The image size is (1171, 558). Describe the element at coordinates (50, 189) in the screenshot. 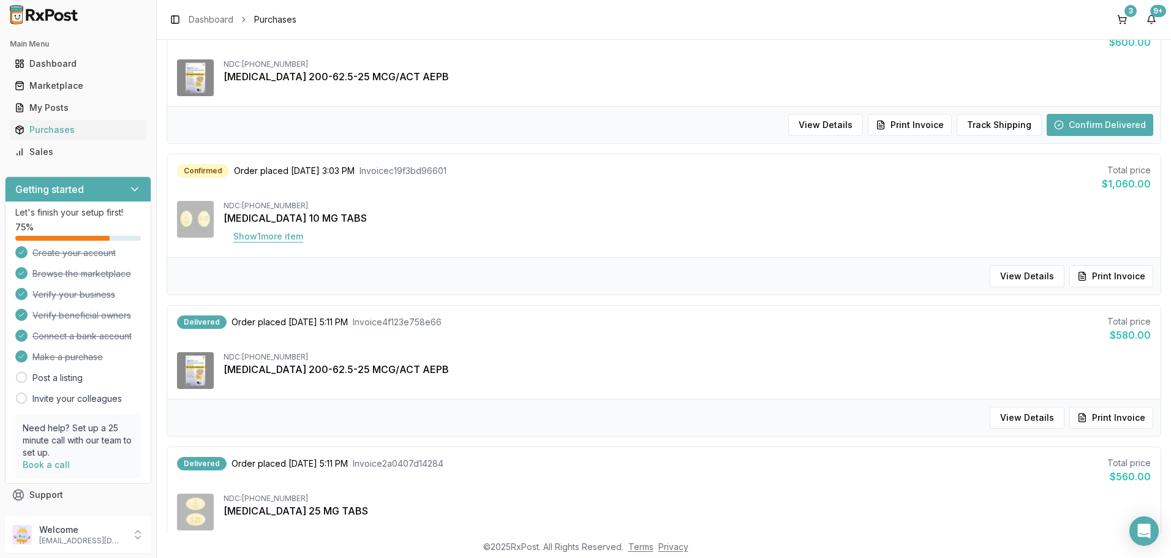

I see `h3: Getting started` at that location.